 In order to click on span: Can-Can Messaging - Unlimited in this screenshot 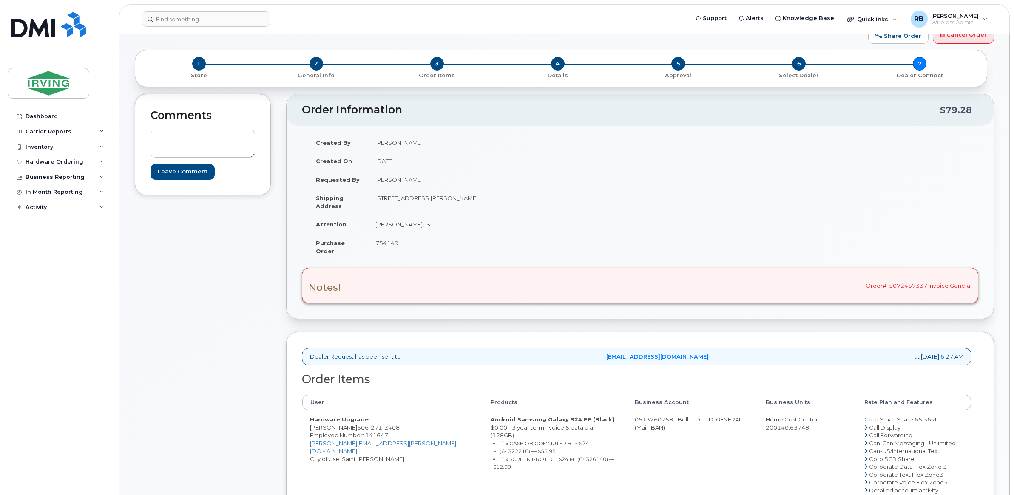, I will do `click(912, 443)`.